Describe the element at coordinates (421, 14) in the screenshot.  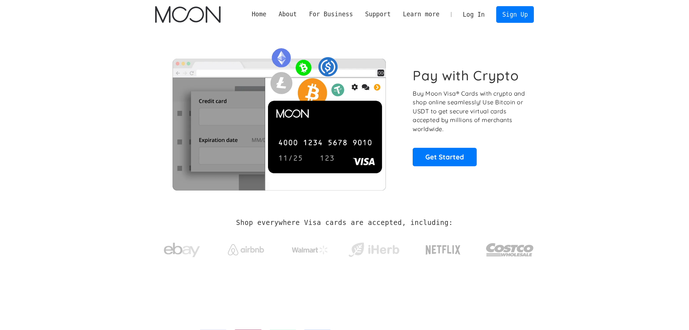
I see `div: Learn more` at that location.